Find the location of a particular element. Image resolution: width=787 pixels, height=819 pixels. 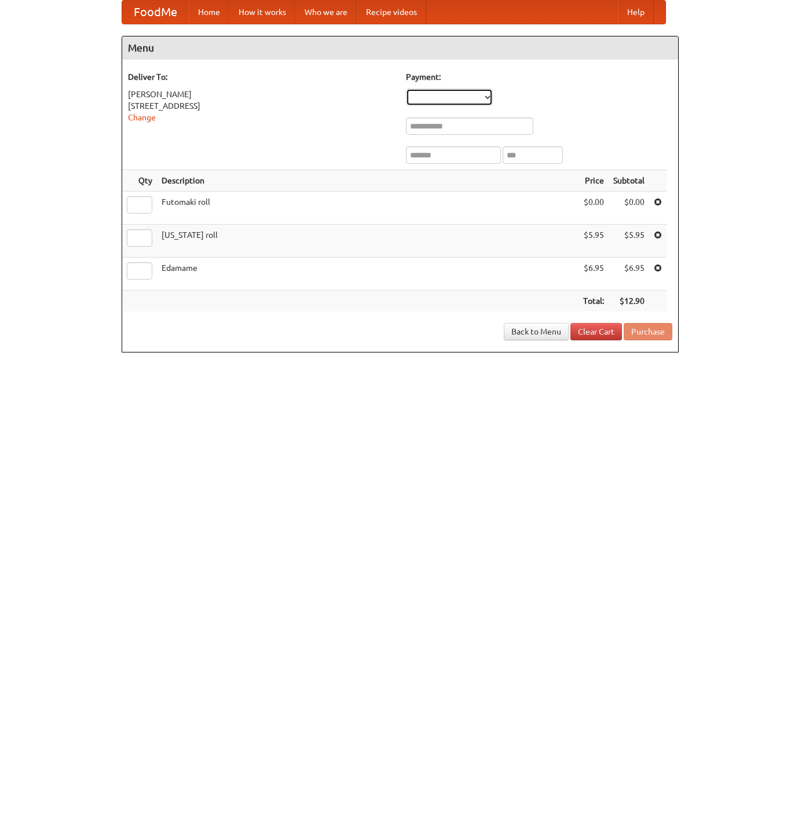

a: Help is located at coordinates (636, 12).